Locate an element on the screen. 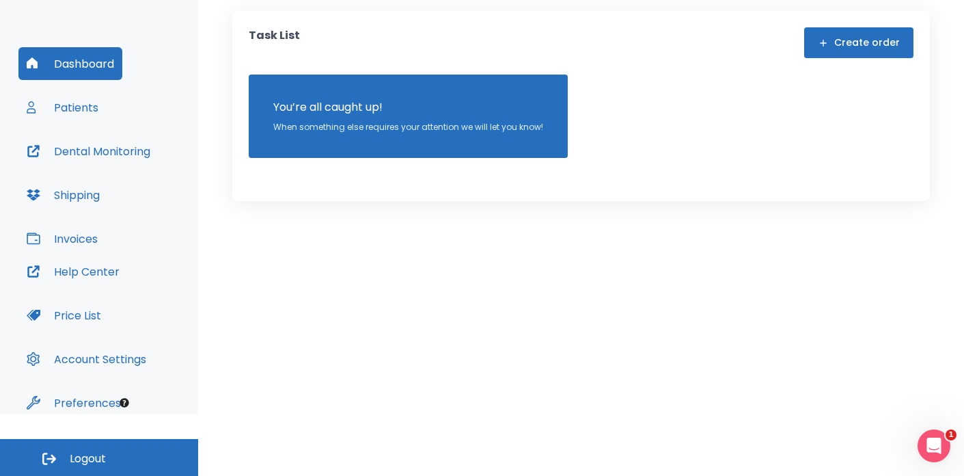  button: Dental Monitoring is located at coordinates (88, 151).